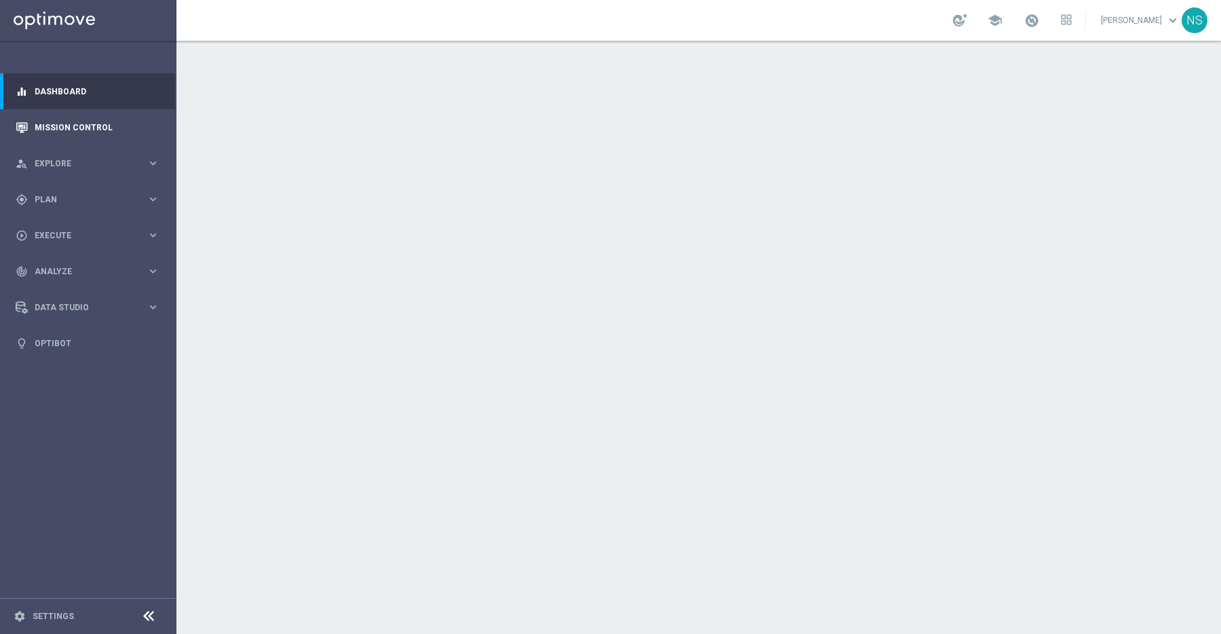  Describe the element at coordinates (81, 164) in the screenshot. I see `div: Explore` at that location.